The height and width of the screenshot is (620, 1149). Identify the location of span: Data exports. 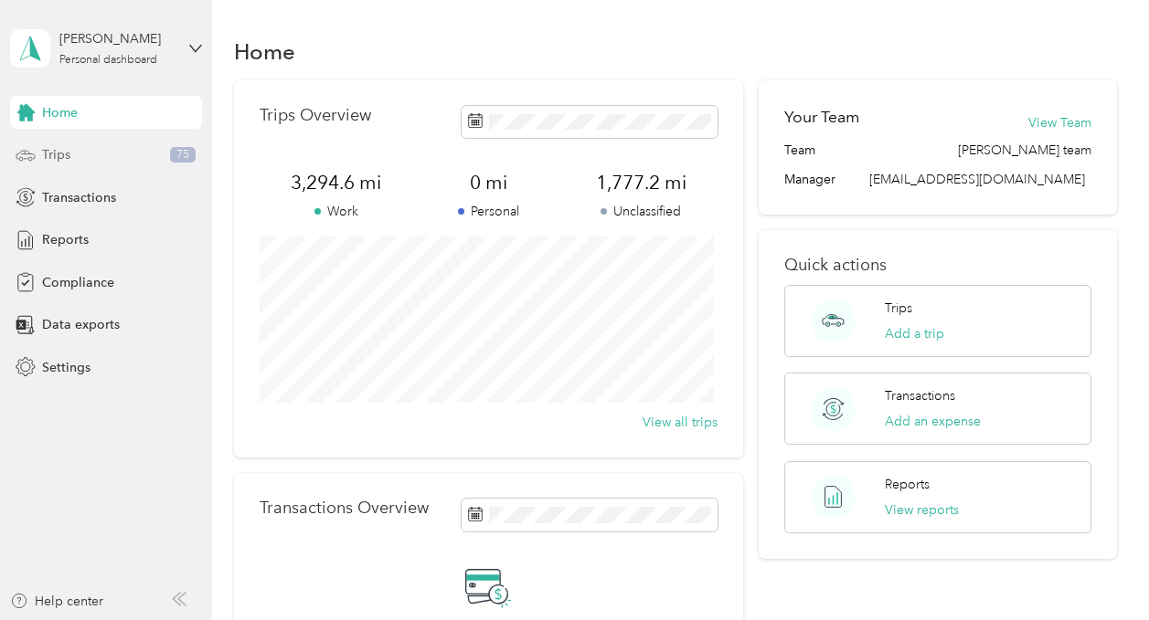
(80, 324).